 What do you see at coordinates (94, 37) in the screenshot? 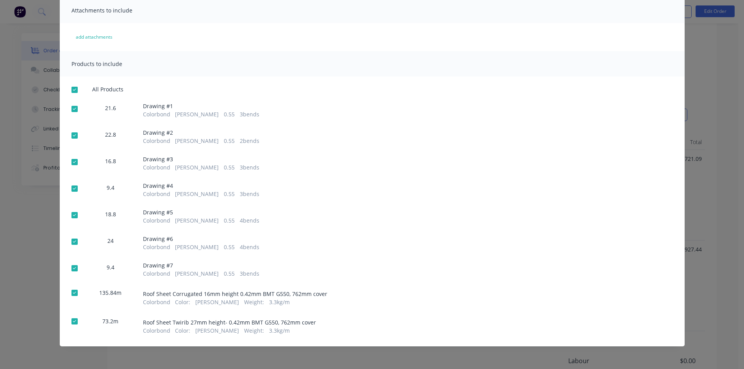
I see `button: add attachments` at bounding box center [94, 37].